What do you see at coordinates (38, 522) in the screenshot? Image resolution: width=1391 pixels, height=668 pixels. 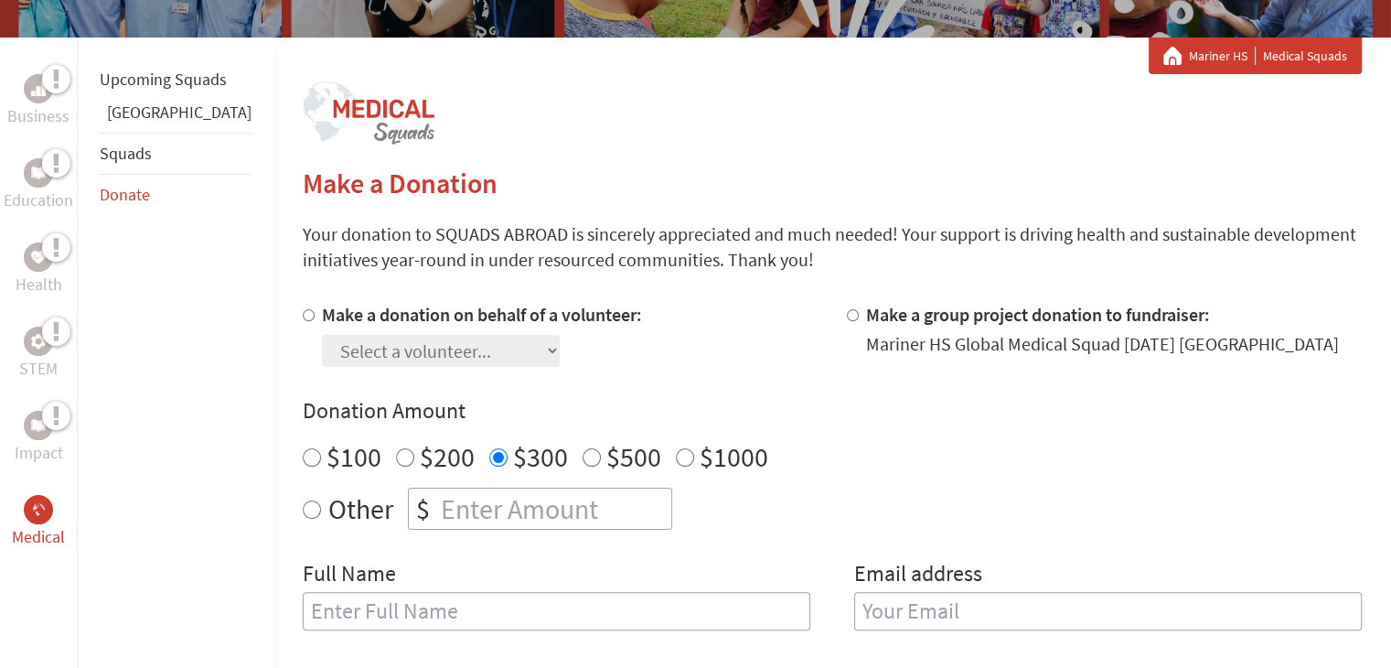 I see `a: MedicalMedical` at bounding box center [38, 522].